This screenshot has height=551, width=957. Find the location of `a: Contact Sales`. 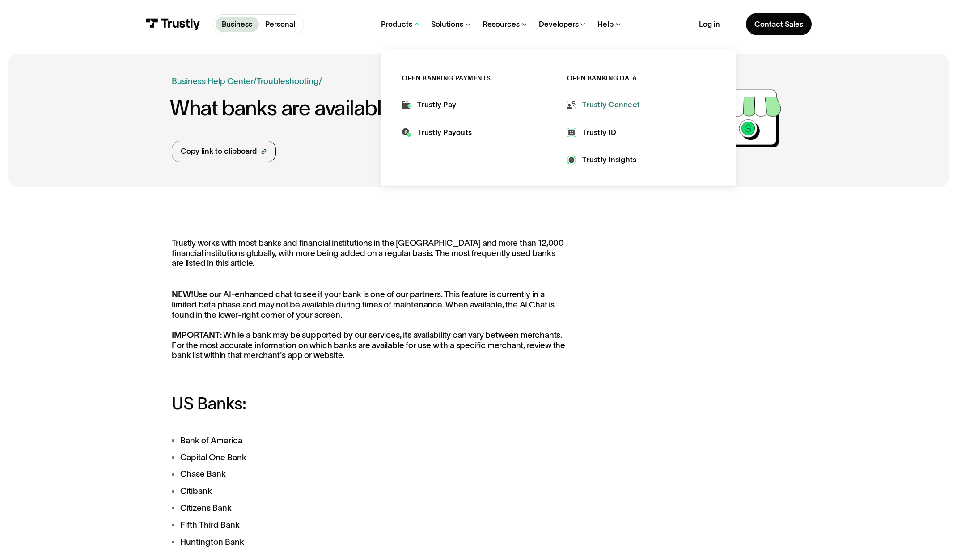

a: Contact Sales is located at coordinates (778, 24).